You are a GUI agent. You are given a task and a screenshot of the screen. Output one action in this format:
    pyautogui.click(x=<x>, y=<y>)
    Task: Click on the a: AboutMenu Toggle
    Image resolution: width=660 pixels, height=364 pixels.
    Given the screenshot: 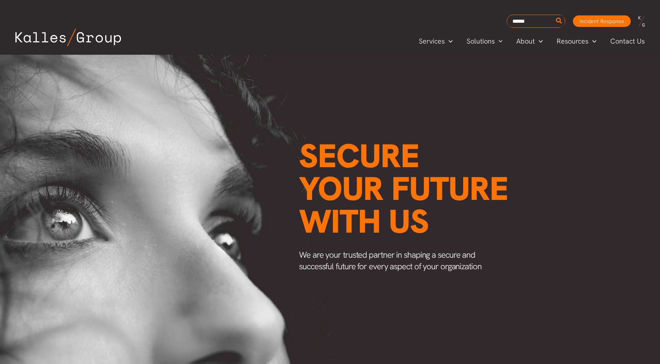 What is the action you would take?
    pyautogui.click(x=529, y=41)
    